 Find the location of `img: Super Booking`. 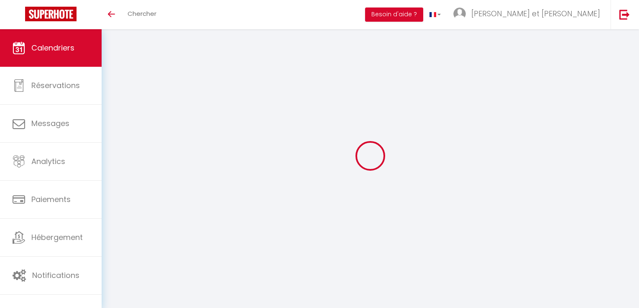

img: Super Booking is located at coordinates (51, 14).